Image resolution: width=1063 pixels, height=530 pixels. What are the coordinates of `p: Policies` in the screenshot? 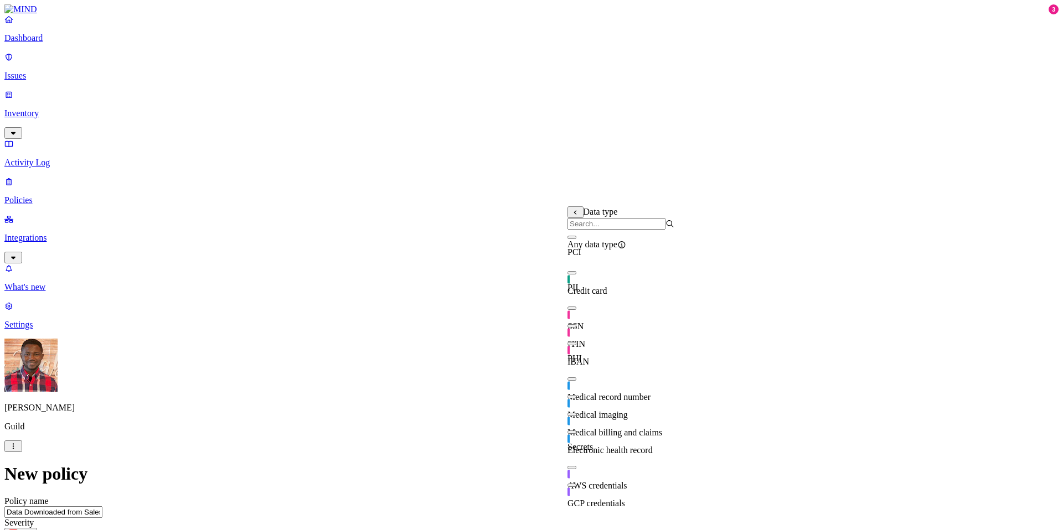 It's located at (531, 200).